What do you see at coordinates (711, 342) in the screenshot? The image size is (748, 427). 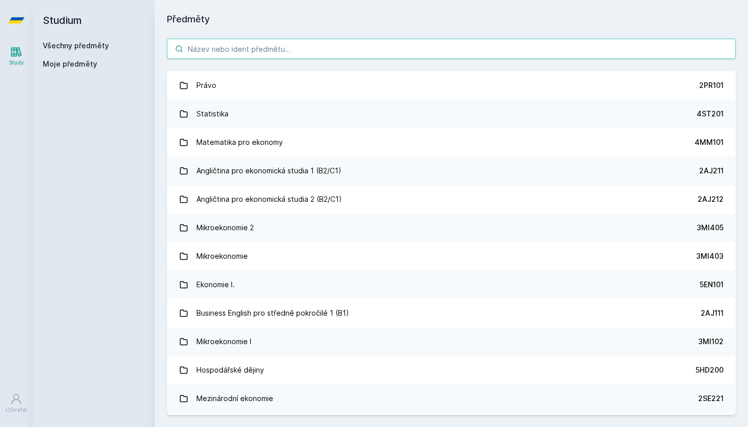 I see `div: 3MI102` at bounding box center [711, 342].